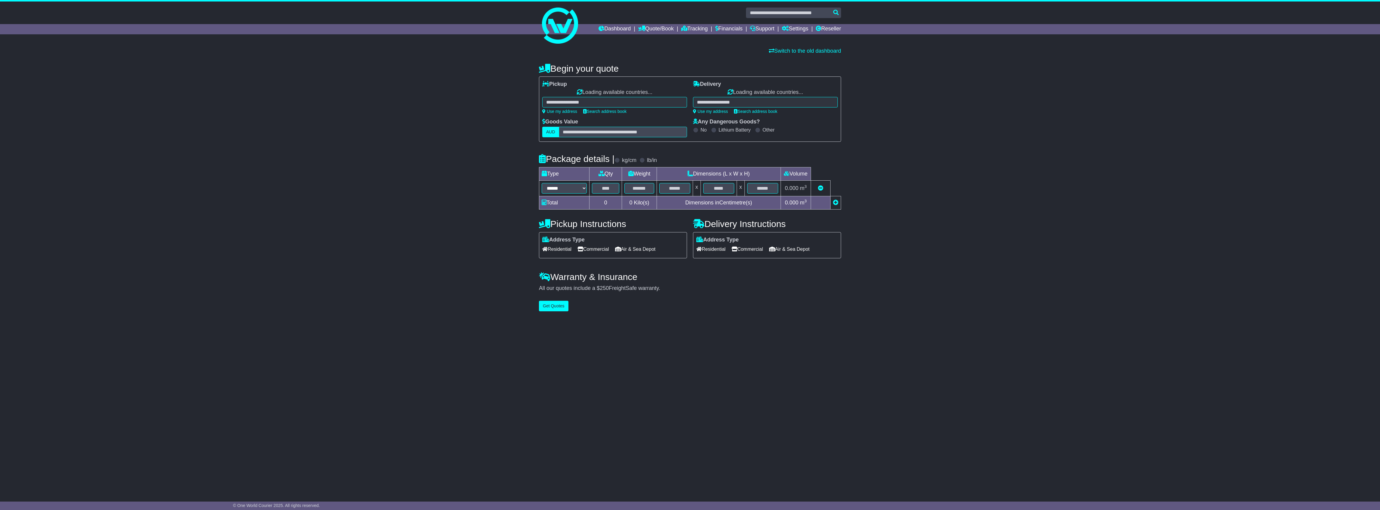 The width and height of the screenshot is (1380, 510). What do you see at coordinates (735, 130) in the screenshot?
I see `label: Lithium Battery` at bounding box center [735, 130].